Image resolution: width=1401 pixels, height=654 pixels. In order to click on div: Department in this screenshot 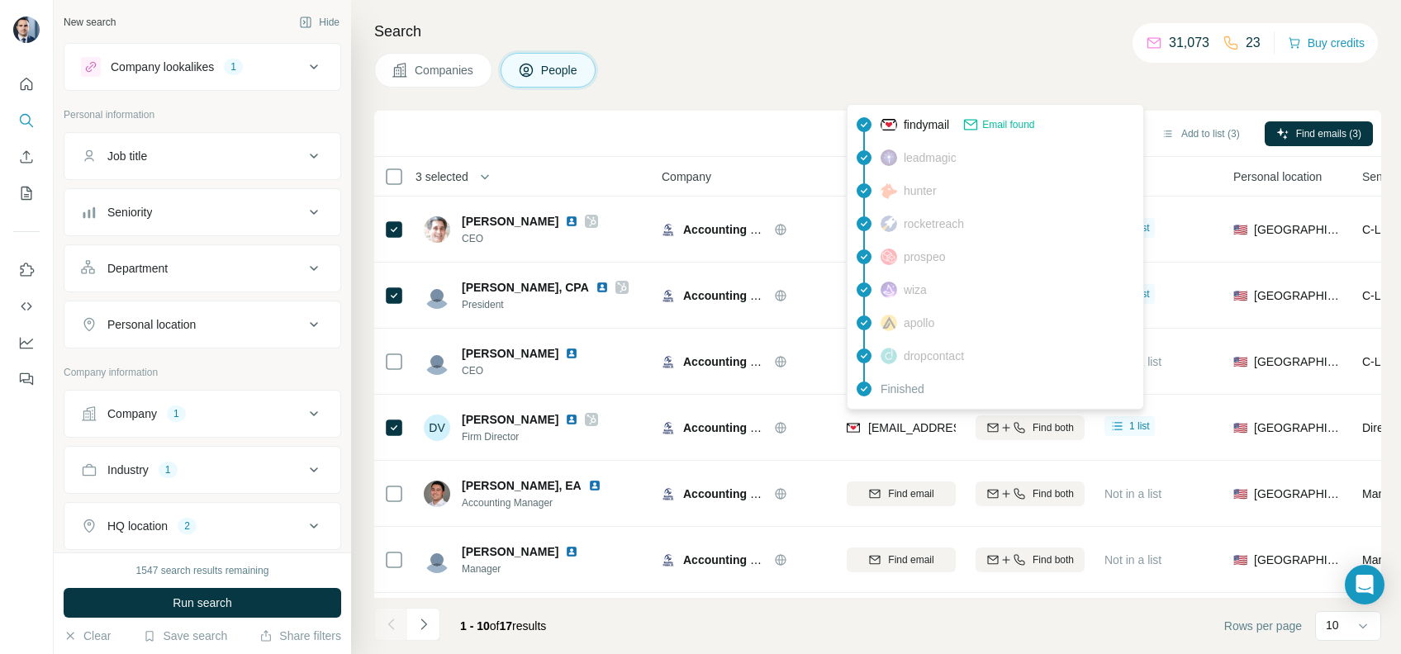, I will do `click(137, 268)`.